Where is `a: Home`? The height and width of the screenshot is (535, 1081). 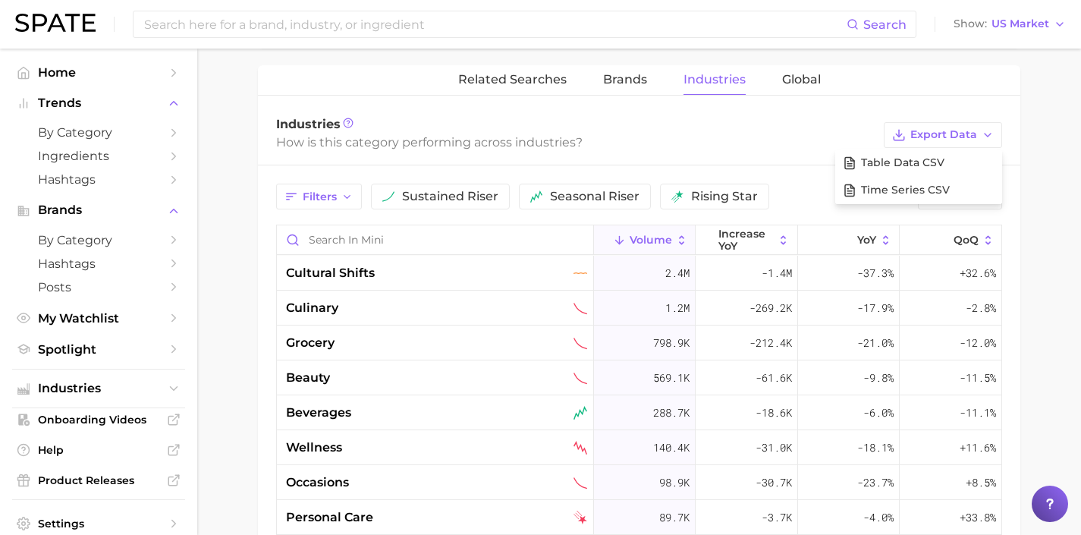
a: Home is located at coordinates (99, 72).